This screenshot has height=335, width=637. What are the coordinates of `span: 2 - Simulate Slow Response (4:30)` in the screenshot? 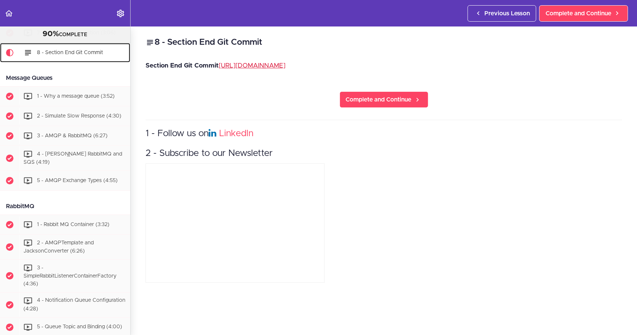 It's located at (79, 116).